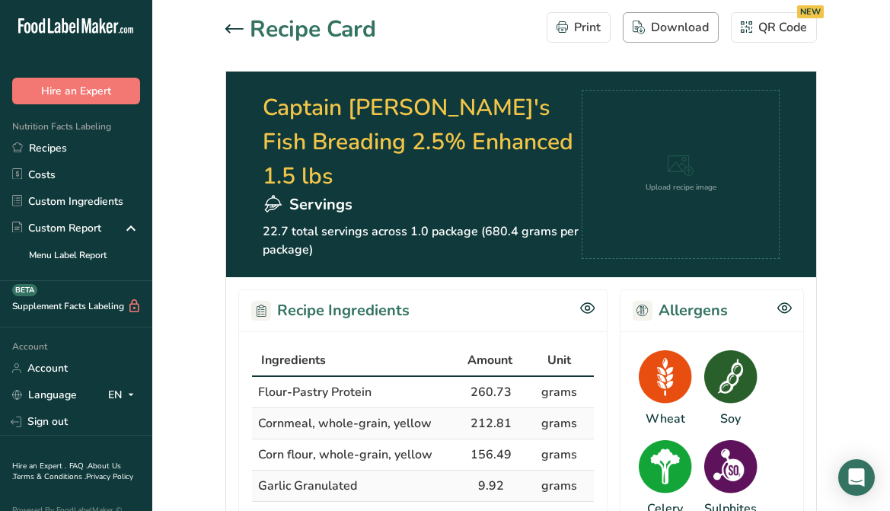 The image size is (890, 511). I want to click on a: FAQ ., so click(78, 466).